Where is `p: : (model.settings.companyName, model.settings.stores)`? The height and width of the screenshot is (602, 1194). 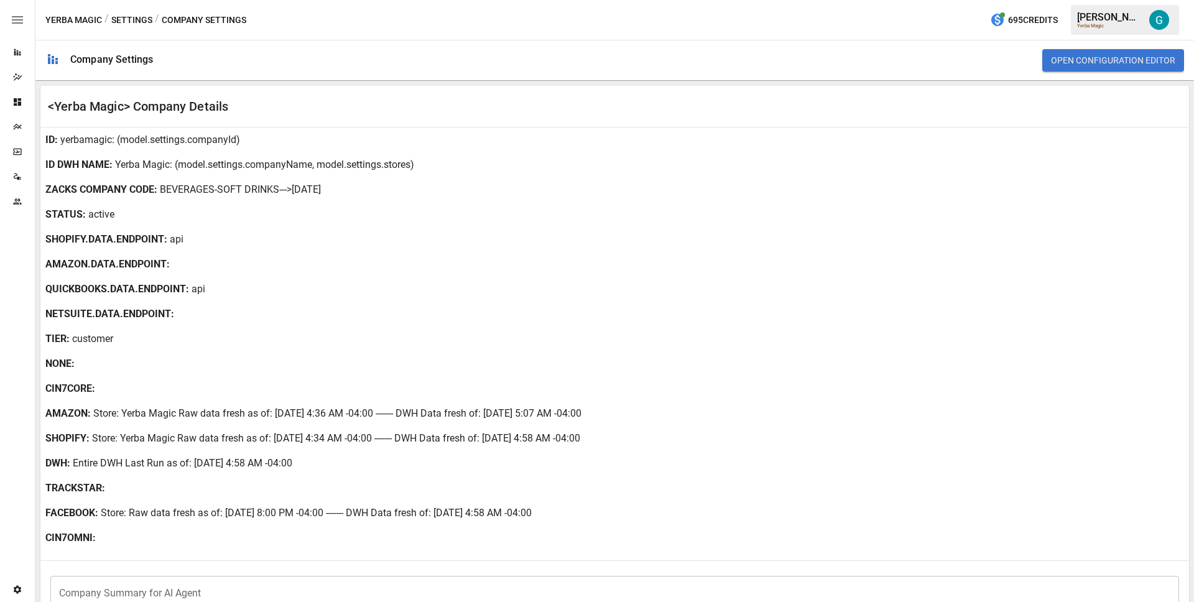 p: : (model.settings.companyName, model.settings.stores) is located at coordinates (292, 165).